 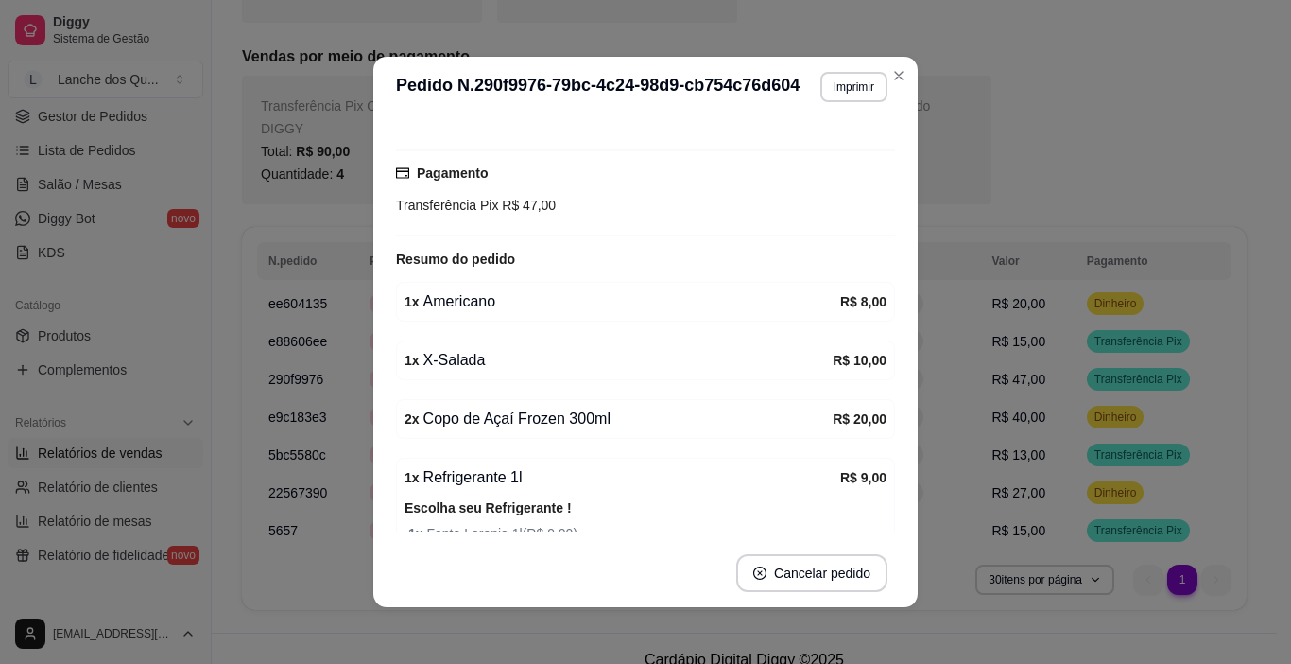 What do you see at coordinates (447, 205) in the screenshot?
I see `span: Transferência Pix` at bounding box center [447, 205].